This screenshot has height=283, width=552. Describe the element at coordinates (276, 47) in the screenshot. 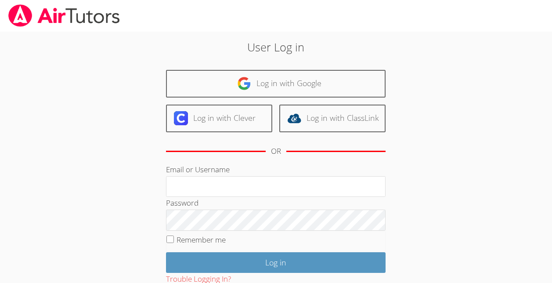

I see `h2: User Log in` at that location.